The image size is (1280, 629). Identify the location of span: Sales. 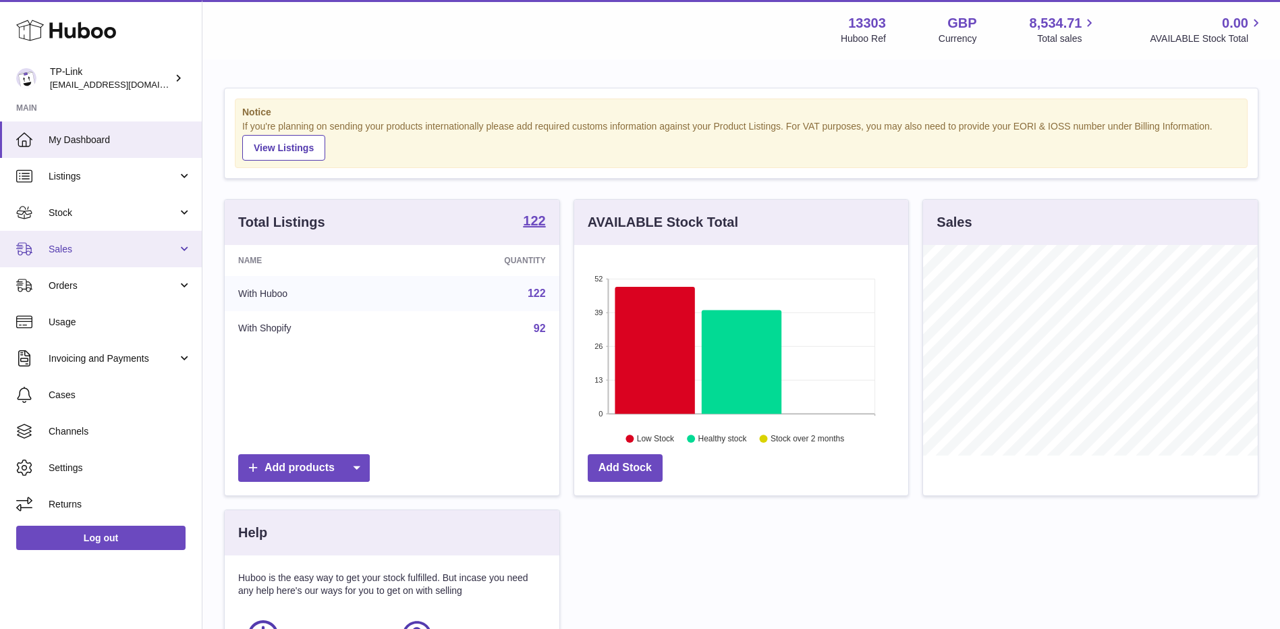
(113, 249).